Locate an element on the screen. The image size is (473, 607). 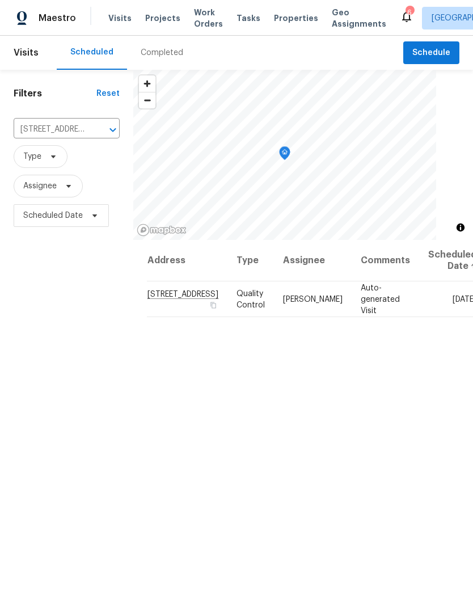
span: Projects is located at coordinates (163, 18).